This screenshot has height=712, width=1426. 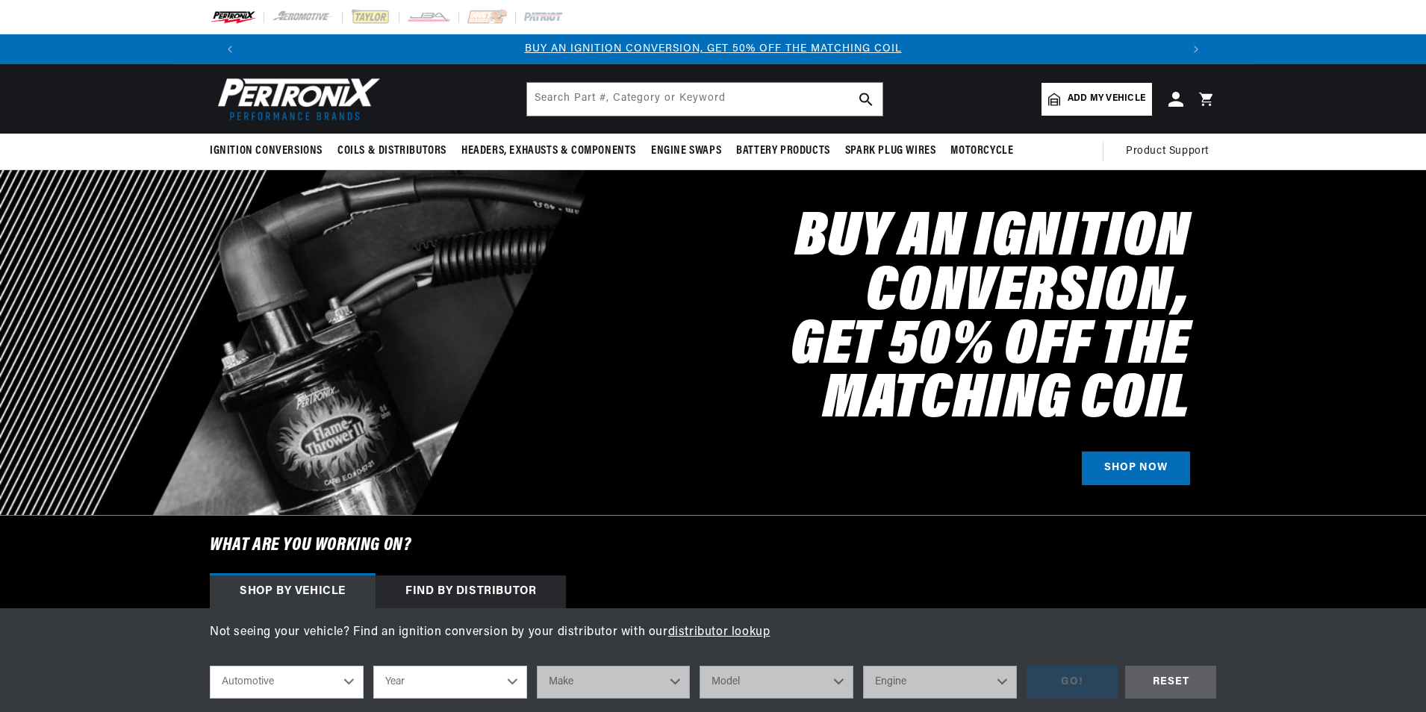 What do you see at coordinates (686, 151) in the screenshot?
I see `span: Engine Swaps` at bounding box center [686, 151].